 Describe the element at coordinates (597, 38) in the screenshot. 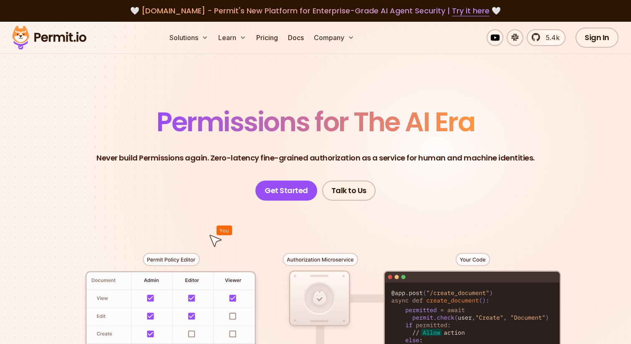

I see `a: Sign In` at that location.